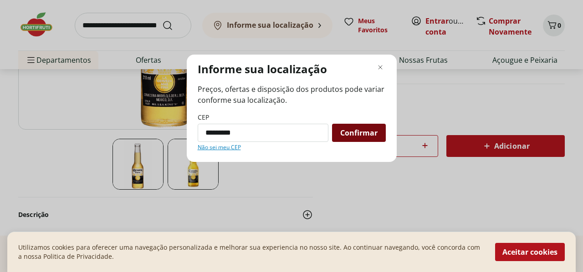  What do you see at coordinates (203, 117) in the screenshot?
I see `label: CEP` at bounding box center [203, 117].